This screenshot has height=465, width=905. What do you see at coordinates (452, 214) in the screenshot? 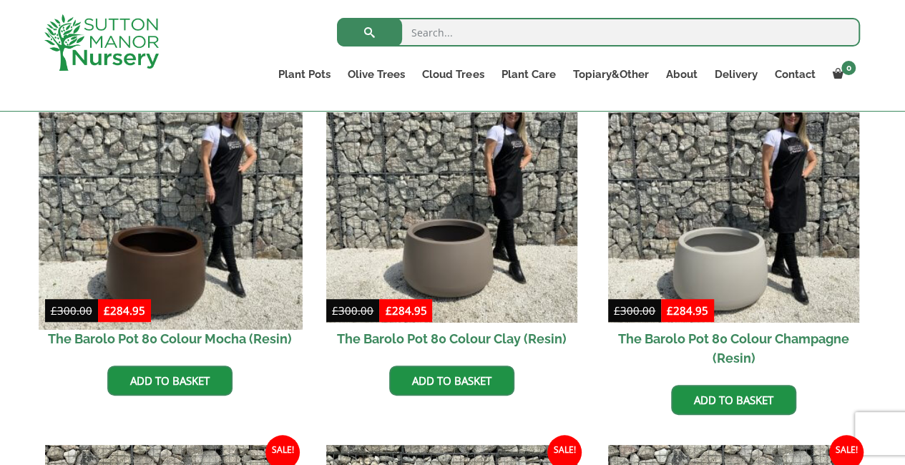
I see `a: Sale! The Barolo Pot 80 Colour Clay (Resin)` at bounding box center [452, 214].